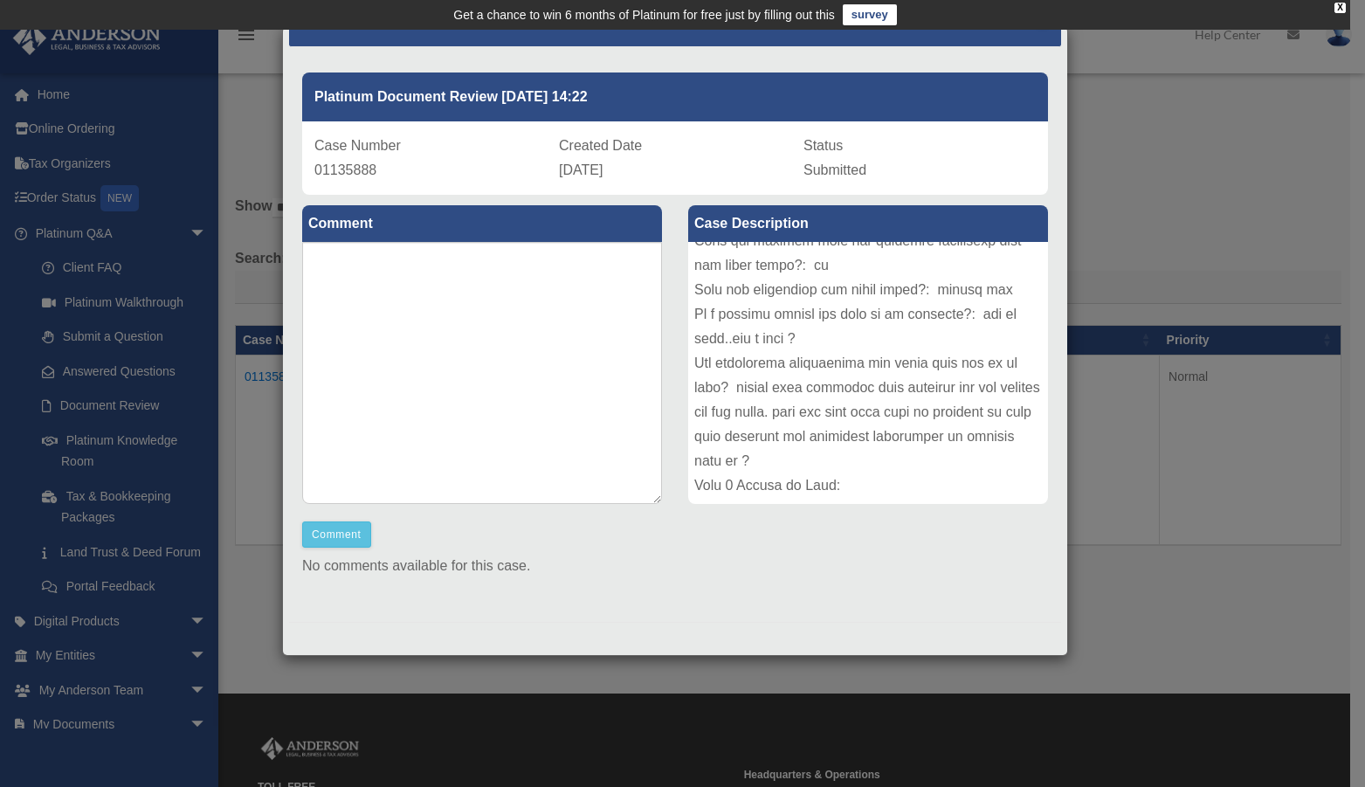  Describe the element at coordinates (868, 224) in the screenshot. I see `label: Case Description` at that location.